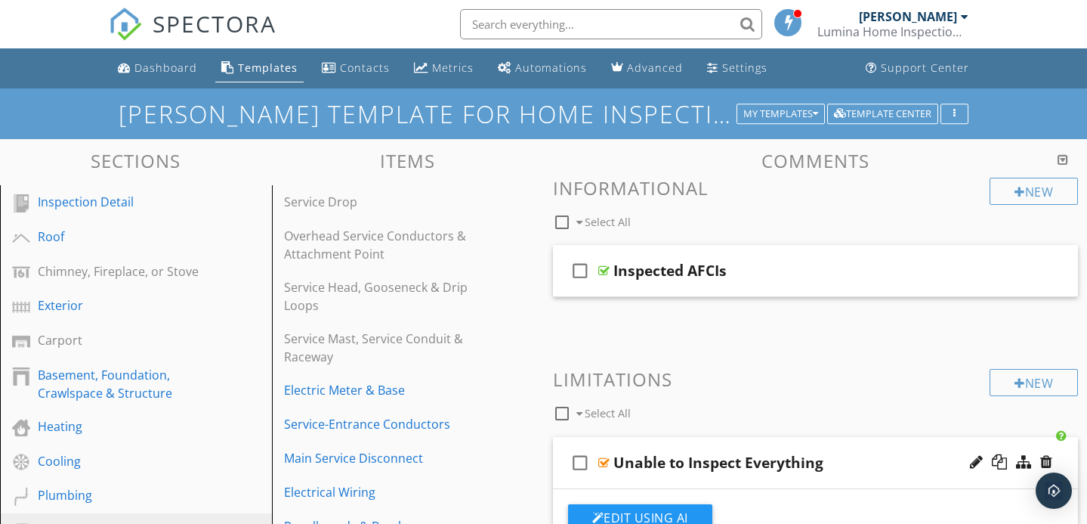 The image size is (1087, 524). What do you see at coordinates (382, 202) in the screenshot?
I see `div: Service Drop` at bounding box center [382, 202].